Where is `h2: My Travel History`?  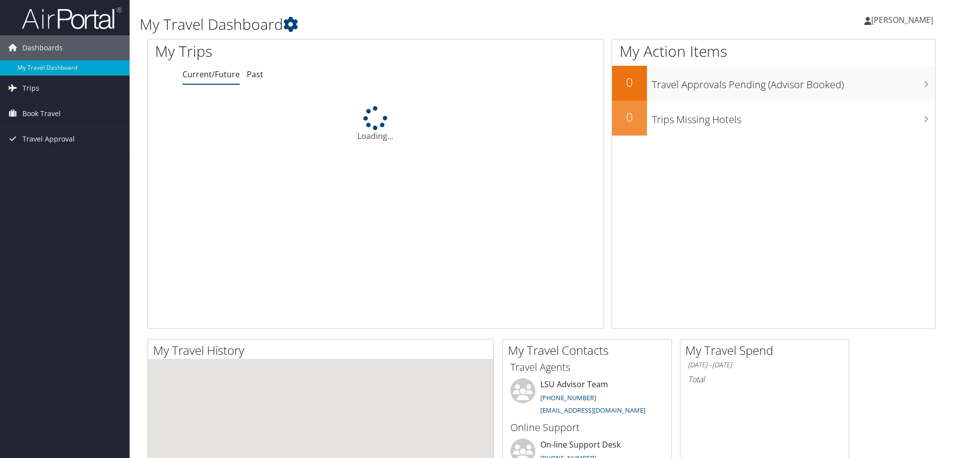
h2: My Travel History is located at coordinates (323, 350).